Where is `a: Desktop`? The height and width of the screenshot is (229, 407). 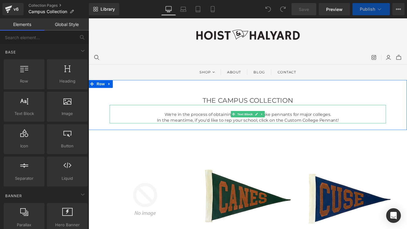 a: Desktop is located at coordinates (168, 9).